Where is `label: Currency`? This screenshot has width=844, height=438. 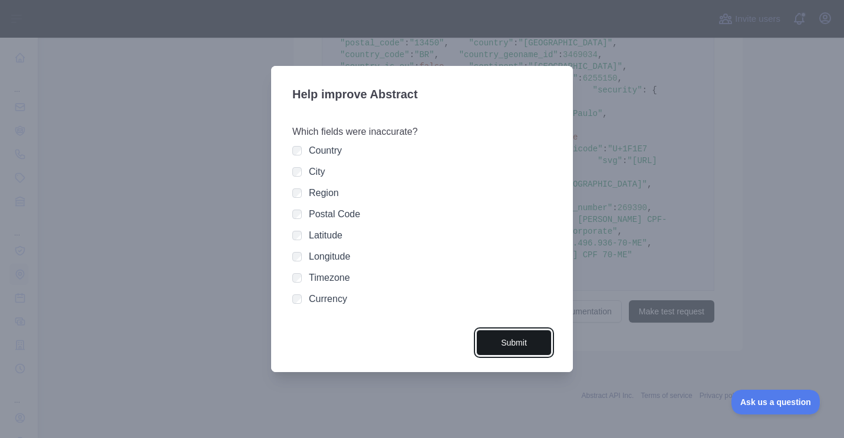 label: Currency is located at coordinates (328, 299).